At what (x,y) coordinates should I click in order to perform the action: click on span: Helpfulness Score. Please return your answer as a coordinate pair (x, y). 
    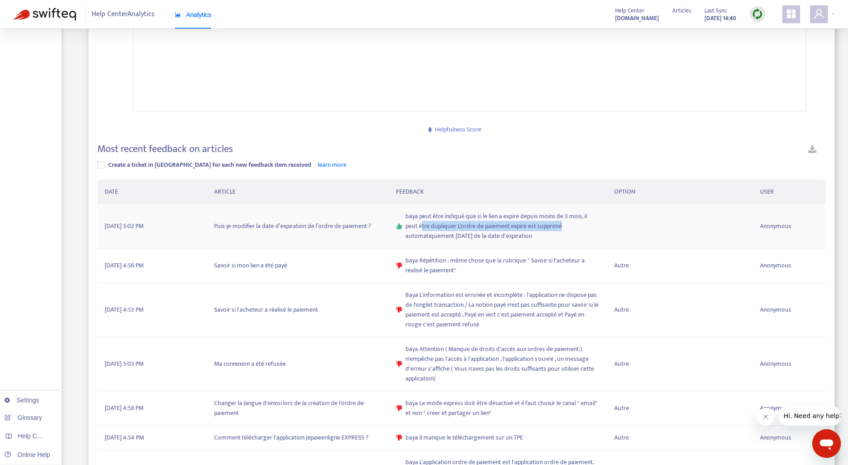
    Looking at the image, I should click on (458, 129).